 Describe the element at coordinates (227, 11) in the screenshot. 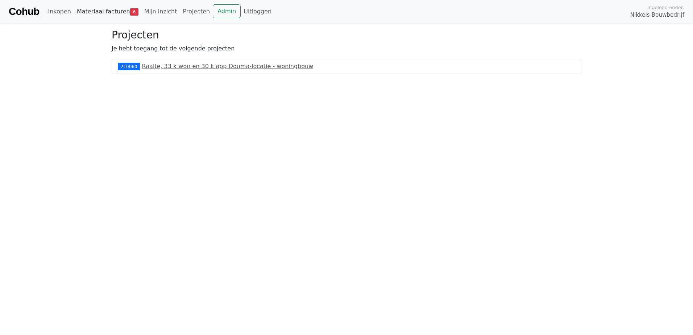

I see `a: Admin` at that location.